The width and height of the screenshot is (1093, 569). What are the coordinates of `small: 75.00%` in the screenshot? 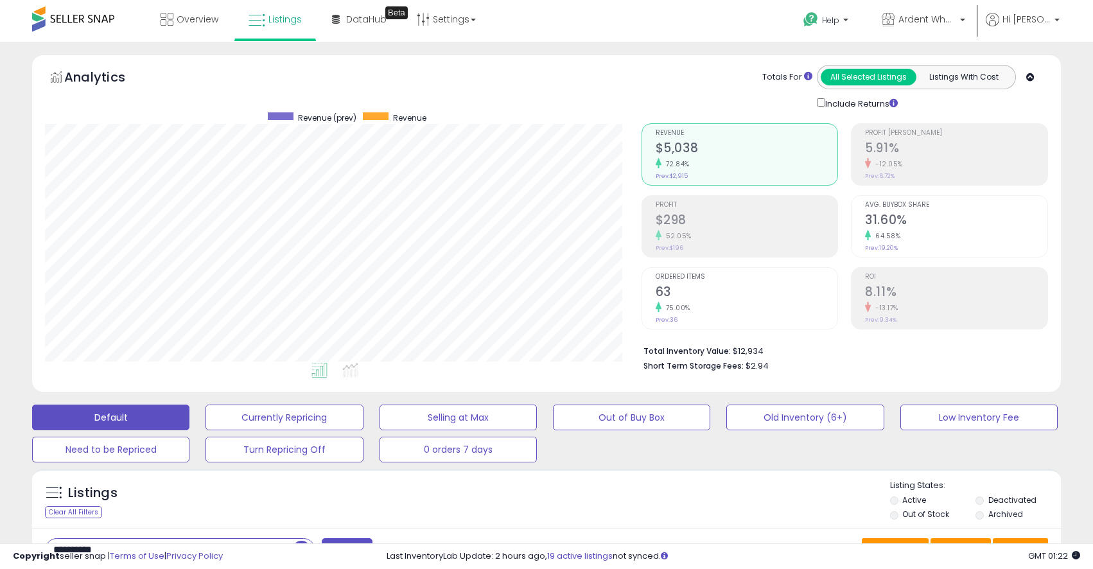 It's located at (676, 308).